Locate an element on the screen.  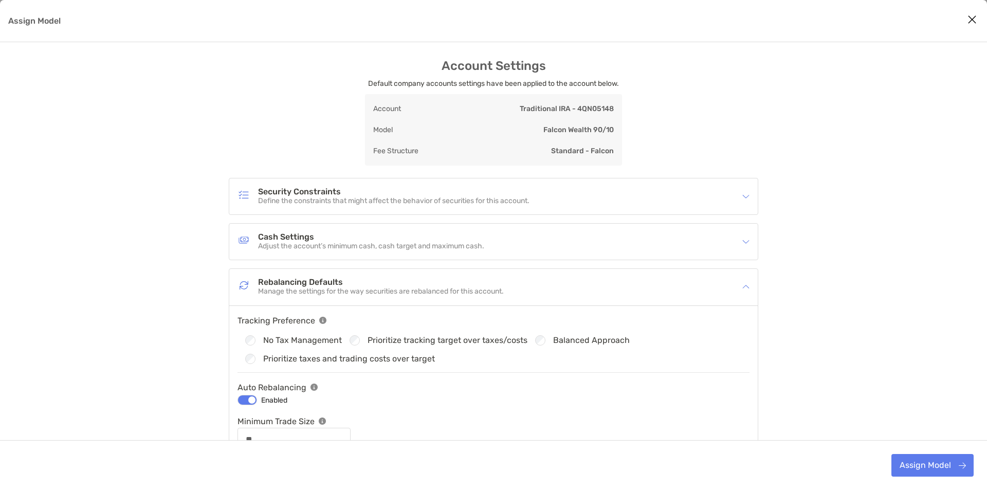
p: Falcon Wealth 90/10 is located at coordinates (578, 130).